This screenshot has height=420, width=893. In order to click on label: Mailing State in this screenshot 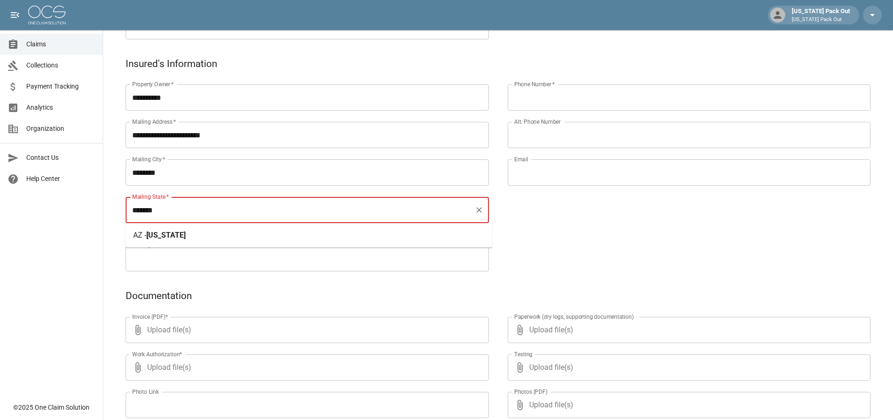, I will do `click(150, 196)`.